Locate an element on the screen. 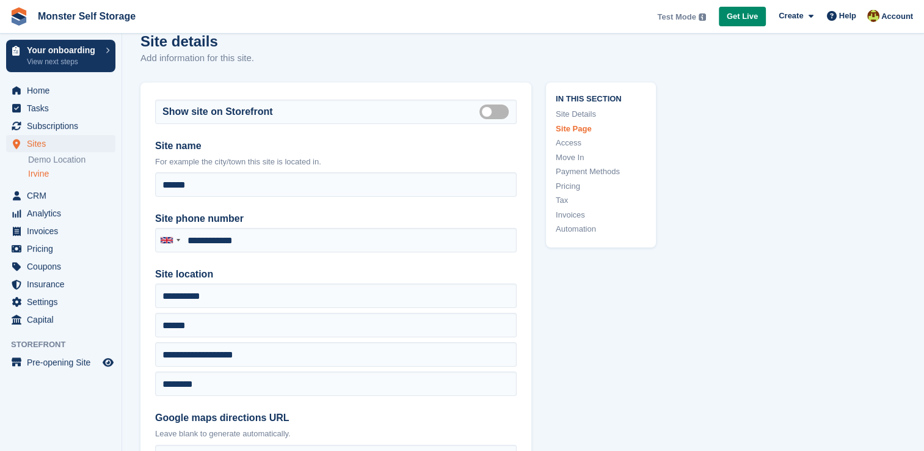 The image size is (924, 451). label: Site phone number is located at coordinates (336, 219).